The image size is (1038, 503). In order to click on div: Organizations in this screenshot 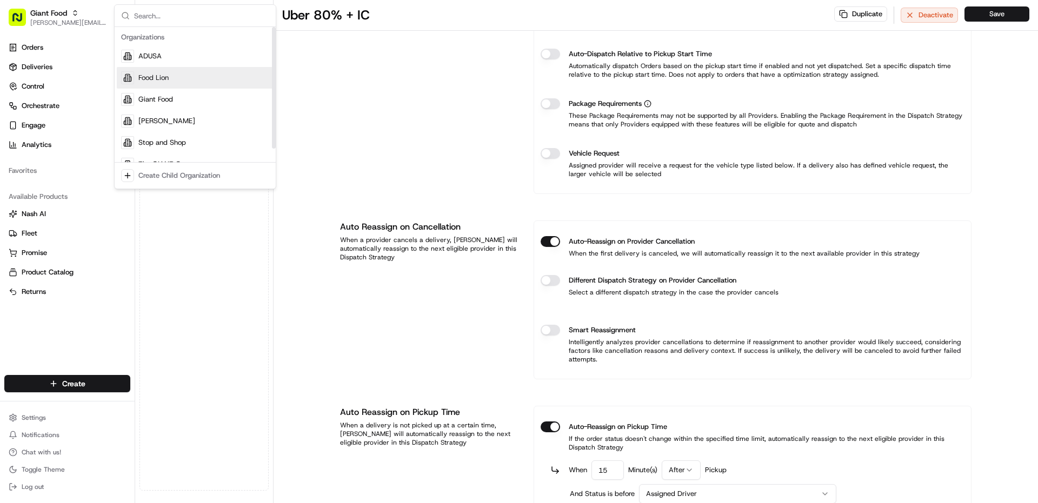, I will do `click(195, 37)`.